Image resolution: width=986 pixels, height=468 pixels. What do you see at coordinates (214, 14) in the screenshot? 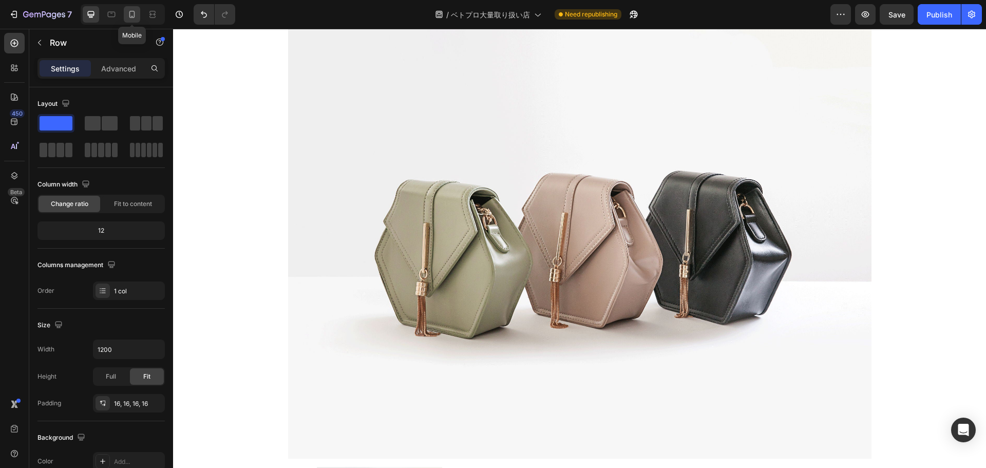
I see `div: Undo/Redo` at bounding box center [214, 14].